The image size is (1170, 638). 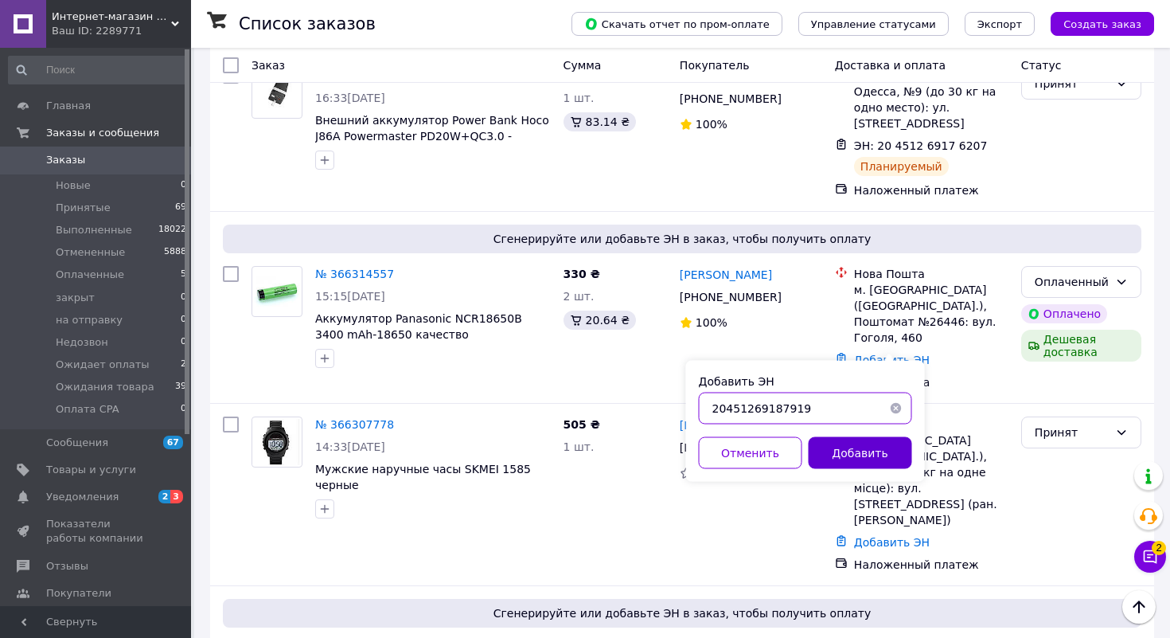 I want to click on div: Дешевая доставка, so click(x=1081, y=346).